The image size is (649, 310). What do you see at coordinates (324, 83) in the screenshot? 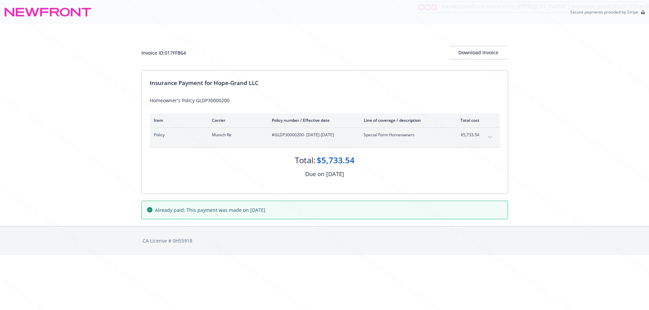
I see `div: Insurance Payment for Hope-Grand LLC` at bounding box center [324, 83].